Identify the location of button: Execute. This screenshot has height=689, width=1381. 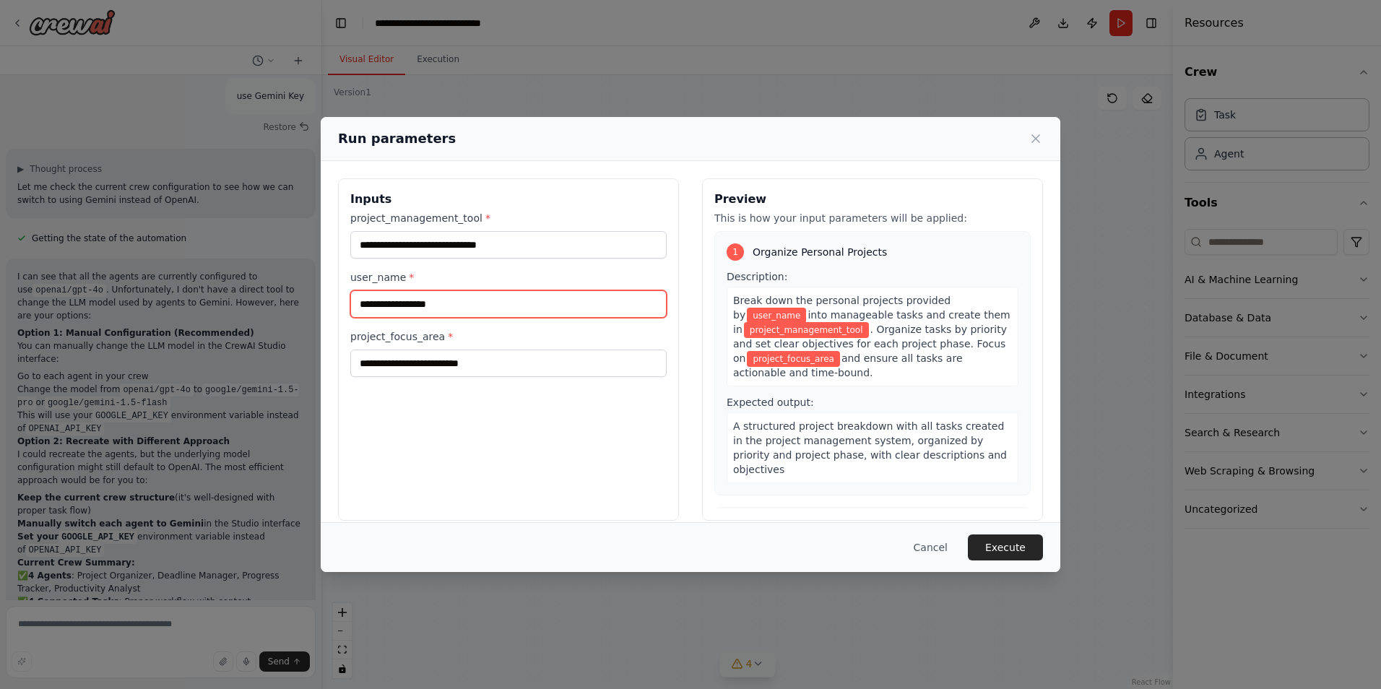
(1006, 548).